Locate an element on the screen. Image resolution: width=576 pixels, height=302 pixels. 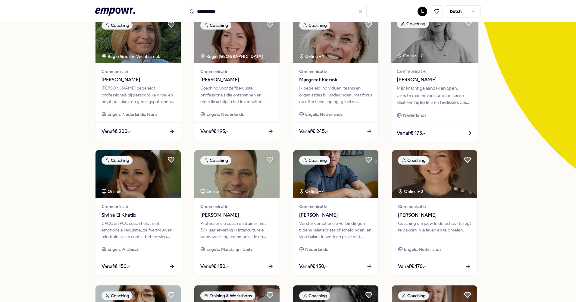
span: Margreet Rierink is located at coordinates (335, 80).